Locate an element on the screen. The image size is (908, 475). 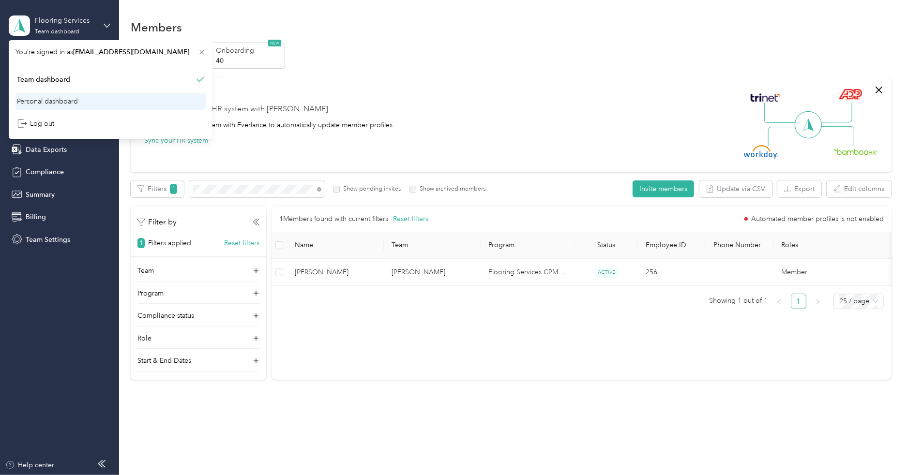
img: Trinet is located at coordinates (765, 98).